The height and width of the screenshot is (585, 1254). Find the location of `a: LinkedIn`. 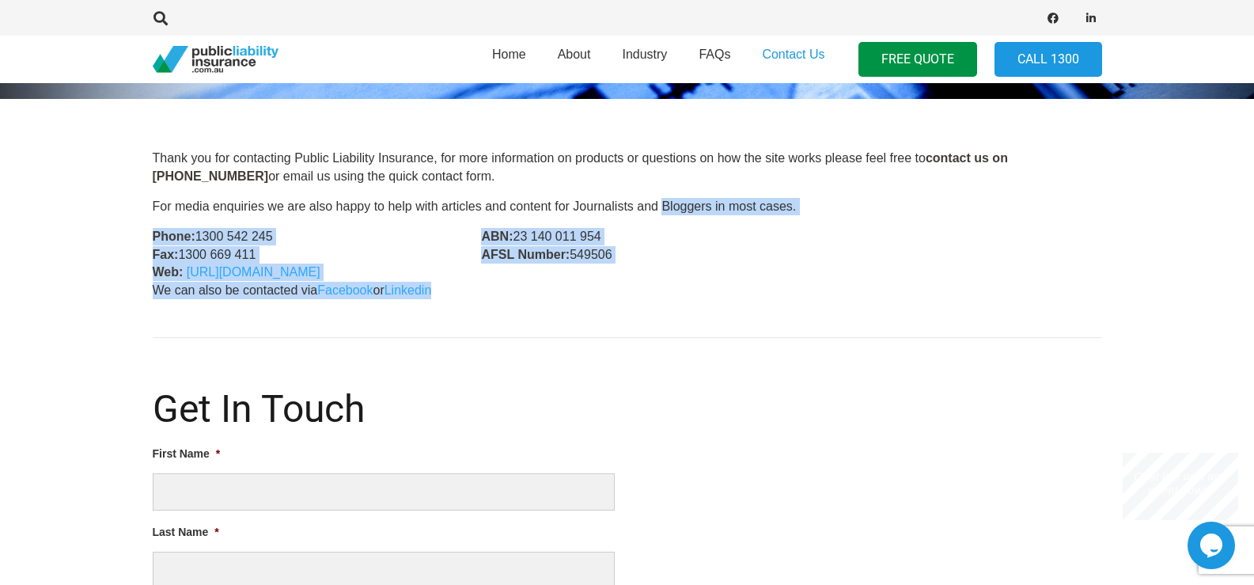

a: LinkedIn is located at coordinates (1091, 18).